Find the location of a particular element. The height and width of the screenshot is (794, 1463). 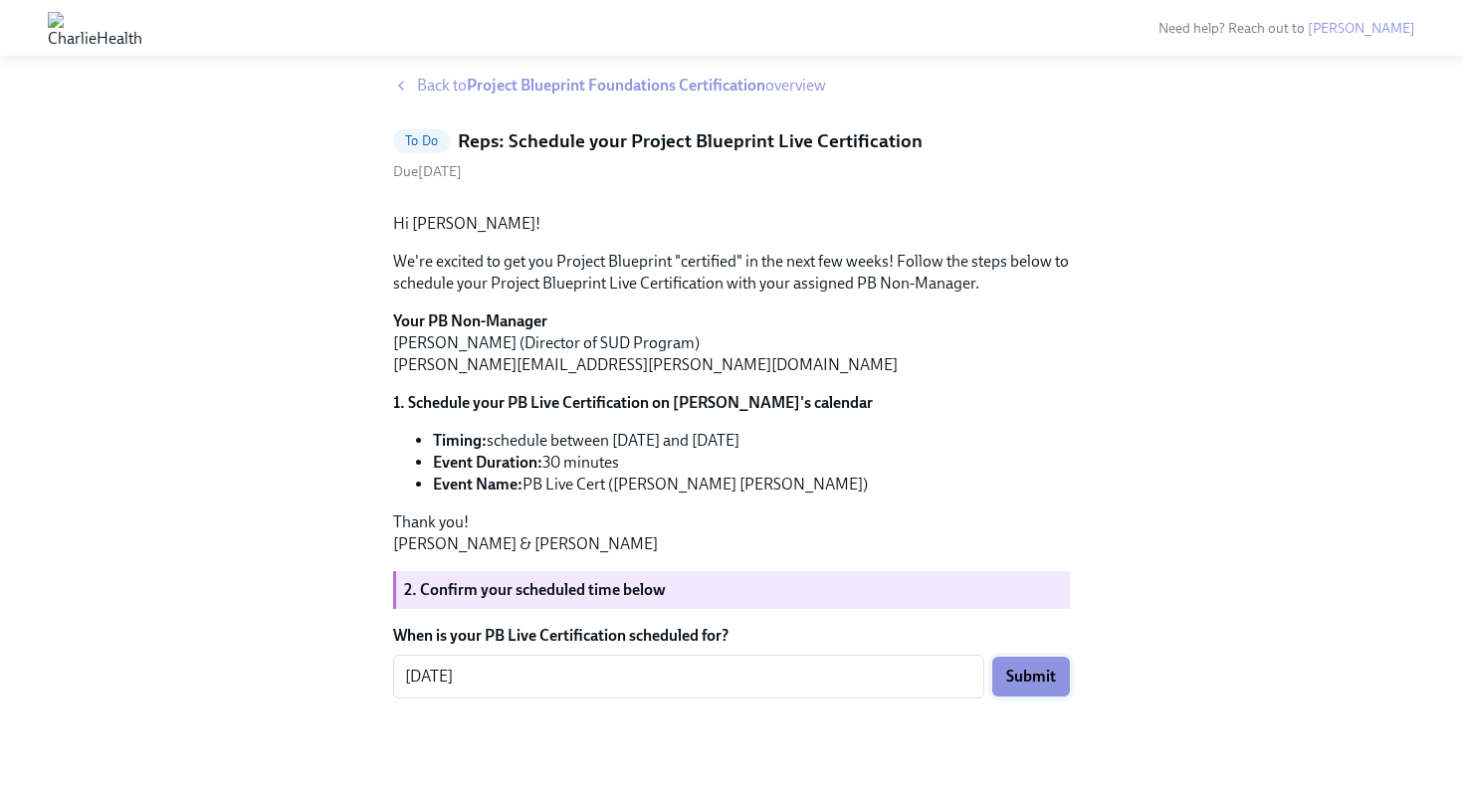

li: 30 minutes is located at coordinates (751, 463).